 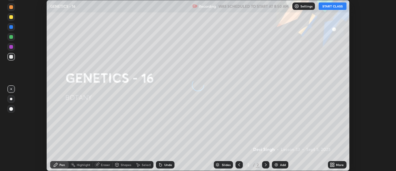 I want to click on p: GENETICS - 16, so click(x=63, y=6).